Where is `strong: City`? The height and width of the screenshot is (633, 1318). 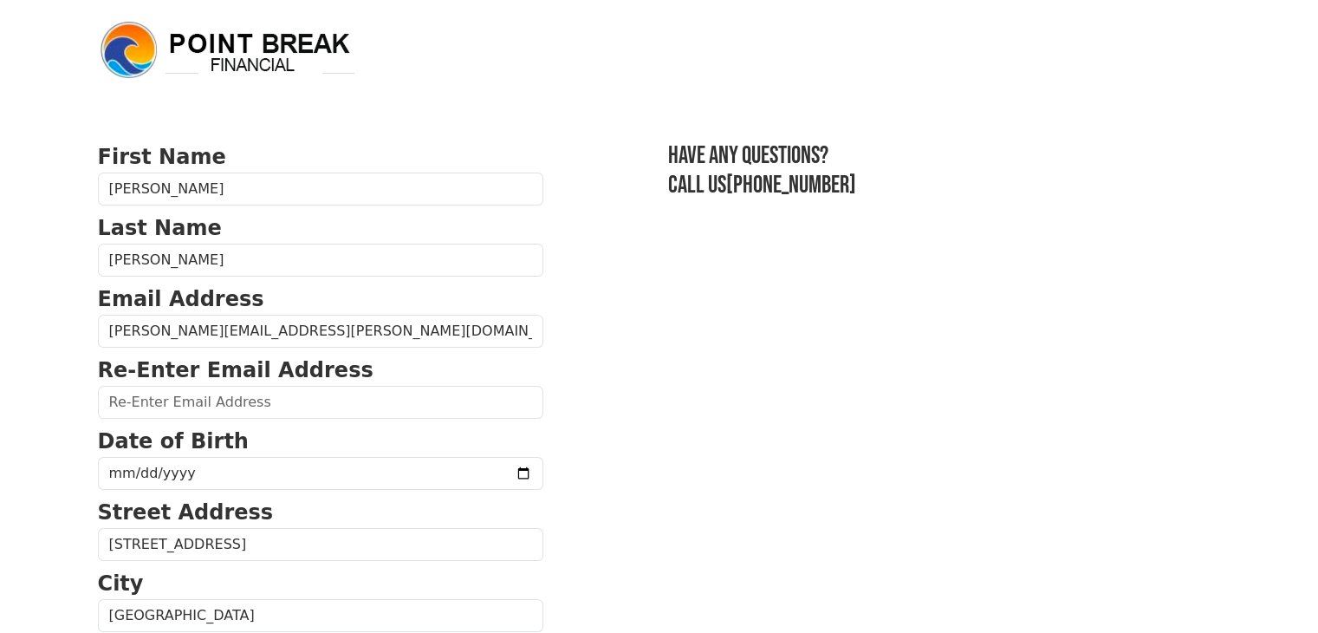
strong: City is located at coordinates (120, 583).